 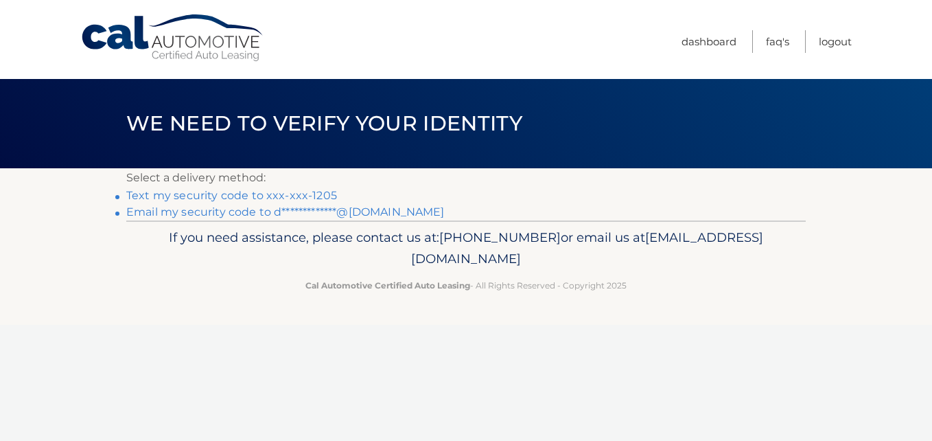 I want to click on a: Dashboard, so click(x=709, y=41).